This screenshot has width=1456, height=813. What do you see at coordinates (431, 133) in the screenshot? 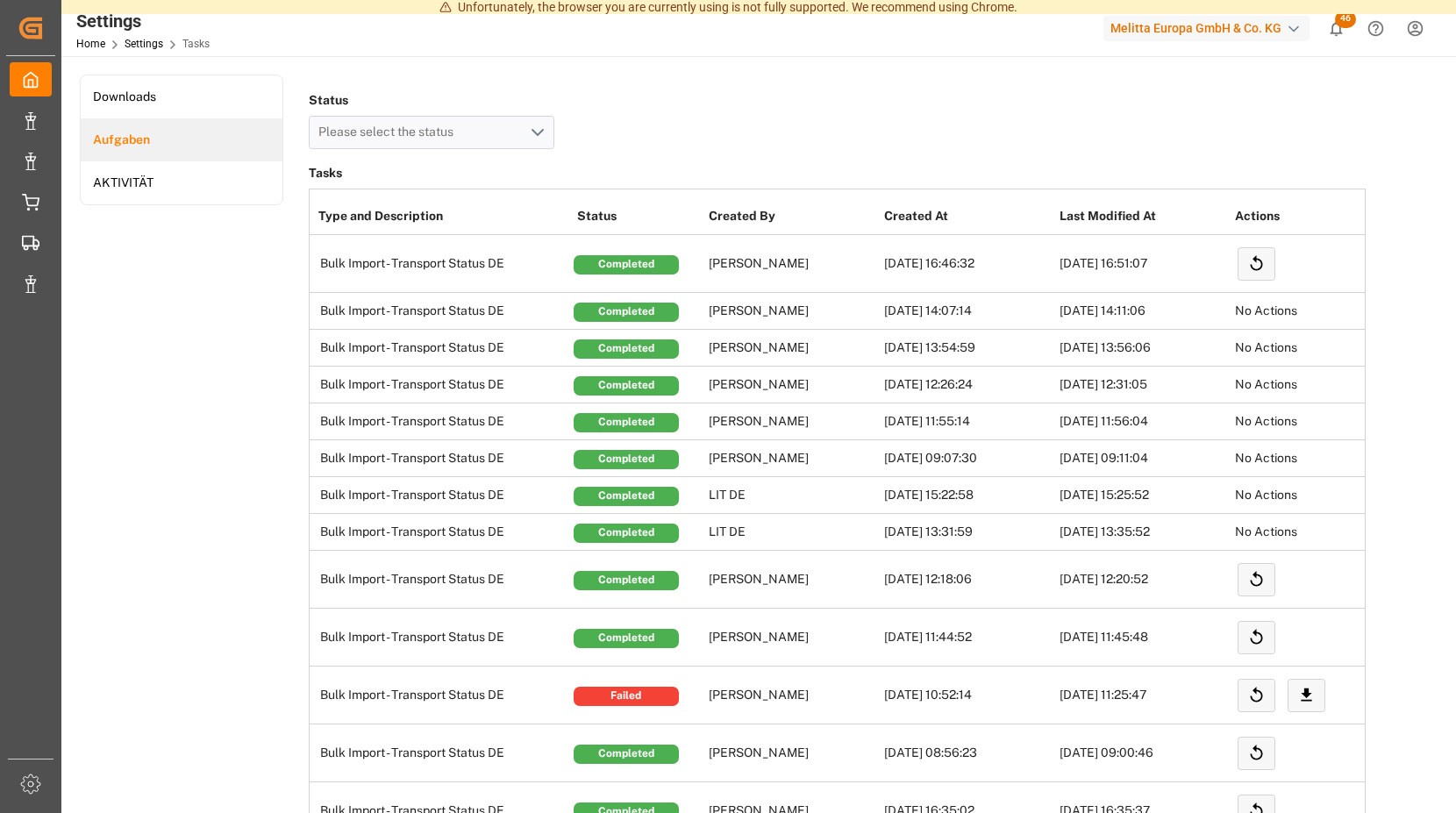
I see `button: open menu` at bounding box center [431, 133].